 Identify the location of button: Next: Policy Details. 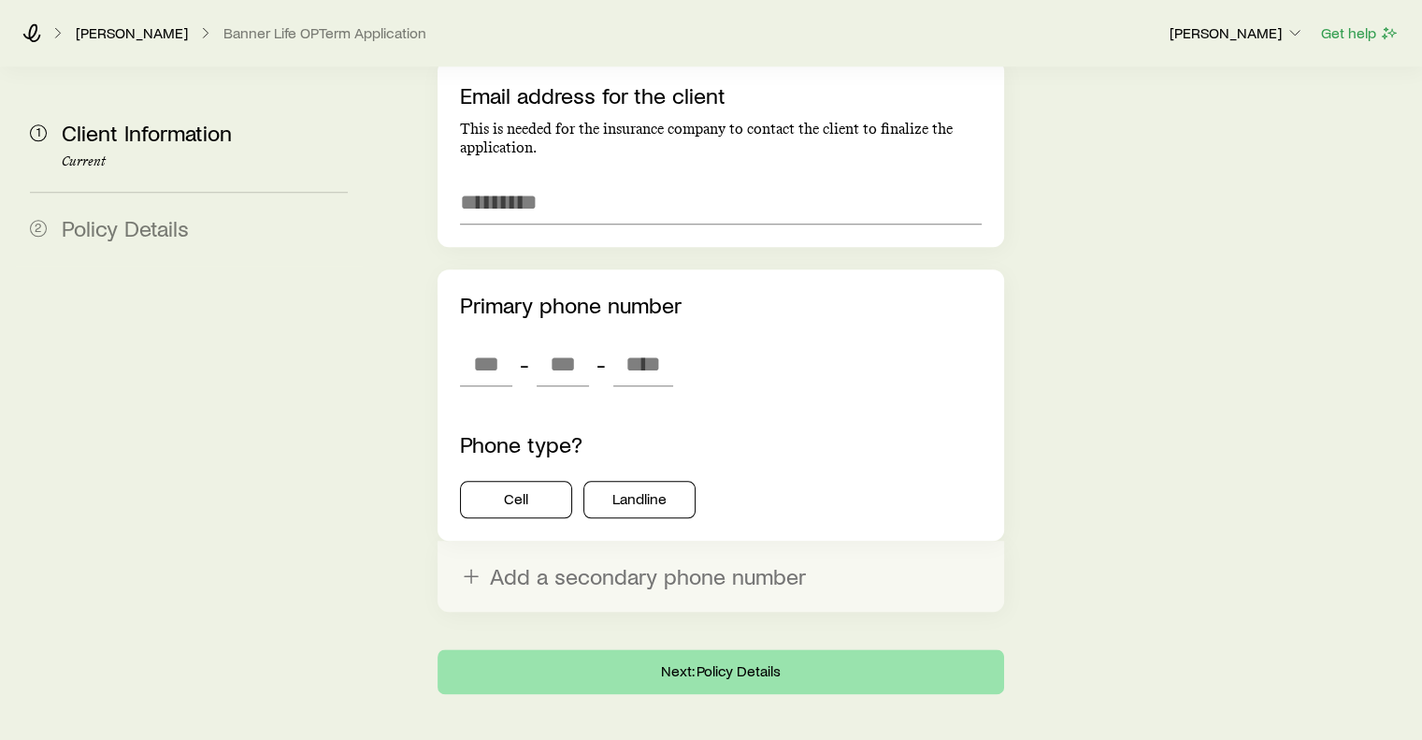
(720, 671).